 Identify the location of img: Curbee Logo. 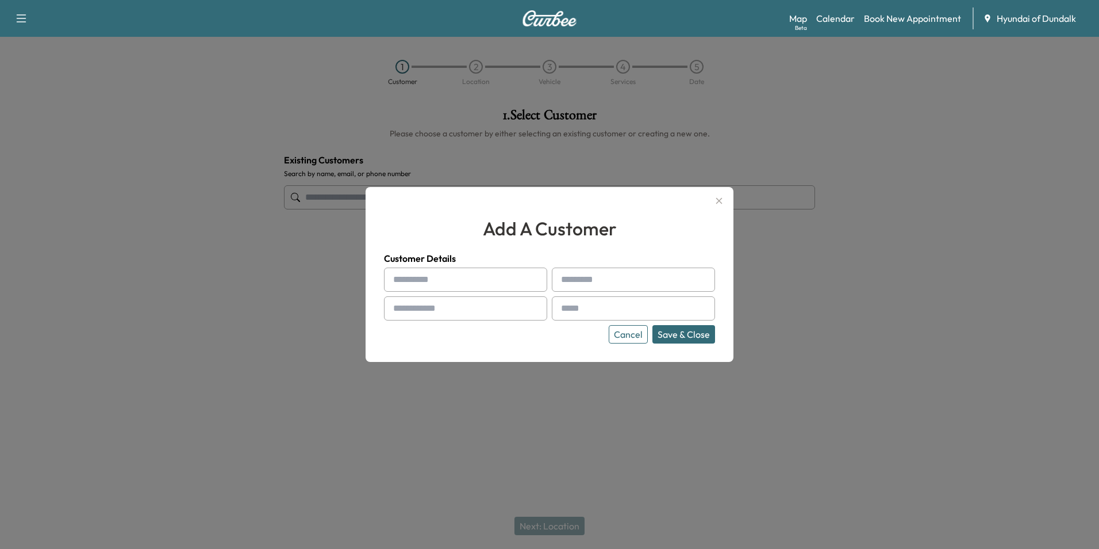
(550, 18).